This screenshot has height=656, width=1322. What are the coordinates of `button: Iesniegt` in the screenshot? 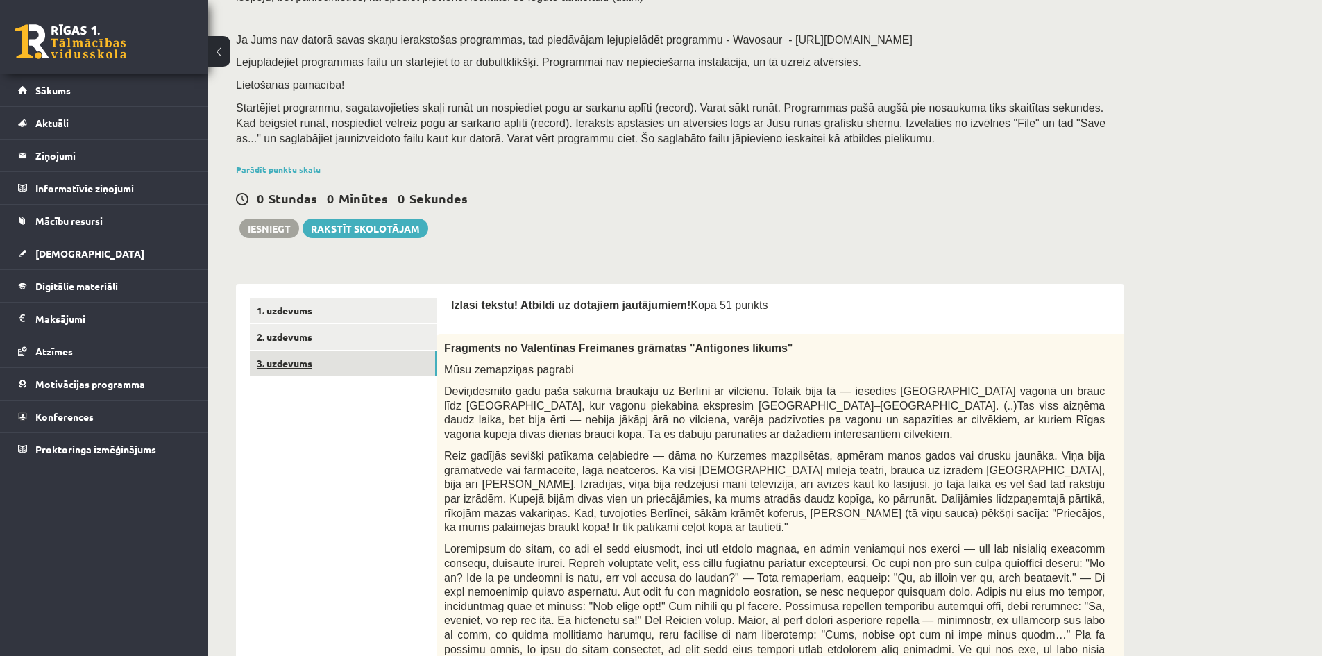 It's located at (269, 228).